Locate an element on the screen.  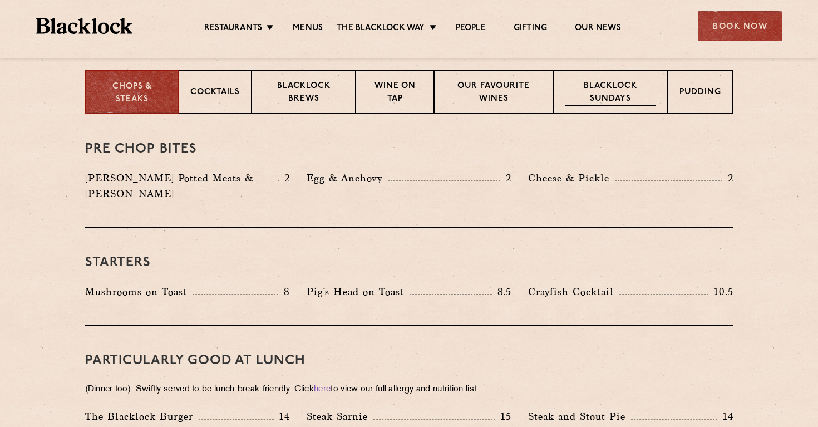
p: Cocktails is located at coordinates (215, 93).